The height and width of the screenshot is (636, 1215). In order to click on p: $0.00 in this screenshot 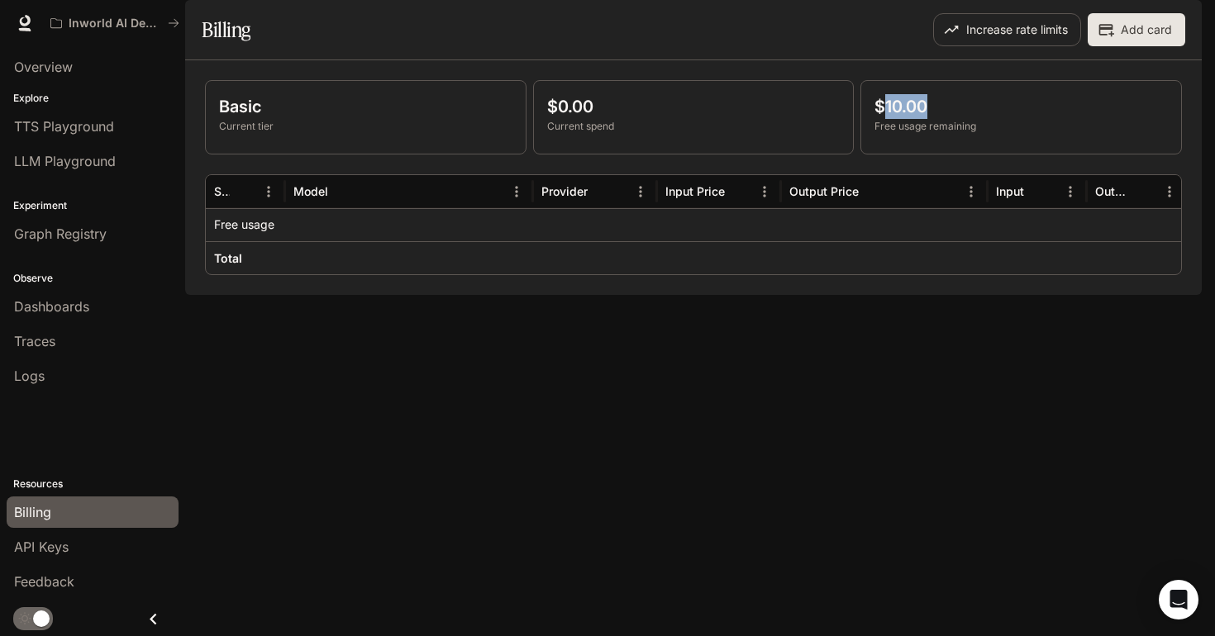, I will do `click(693, 107)`.